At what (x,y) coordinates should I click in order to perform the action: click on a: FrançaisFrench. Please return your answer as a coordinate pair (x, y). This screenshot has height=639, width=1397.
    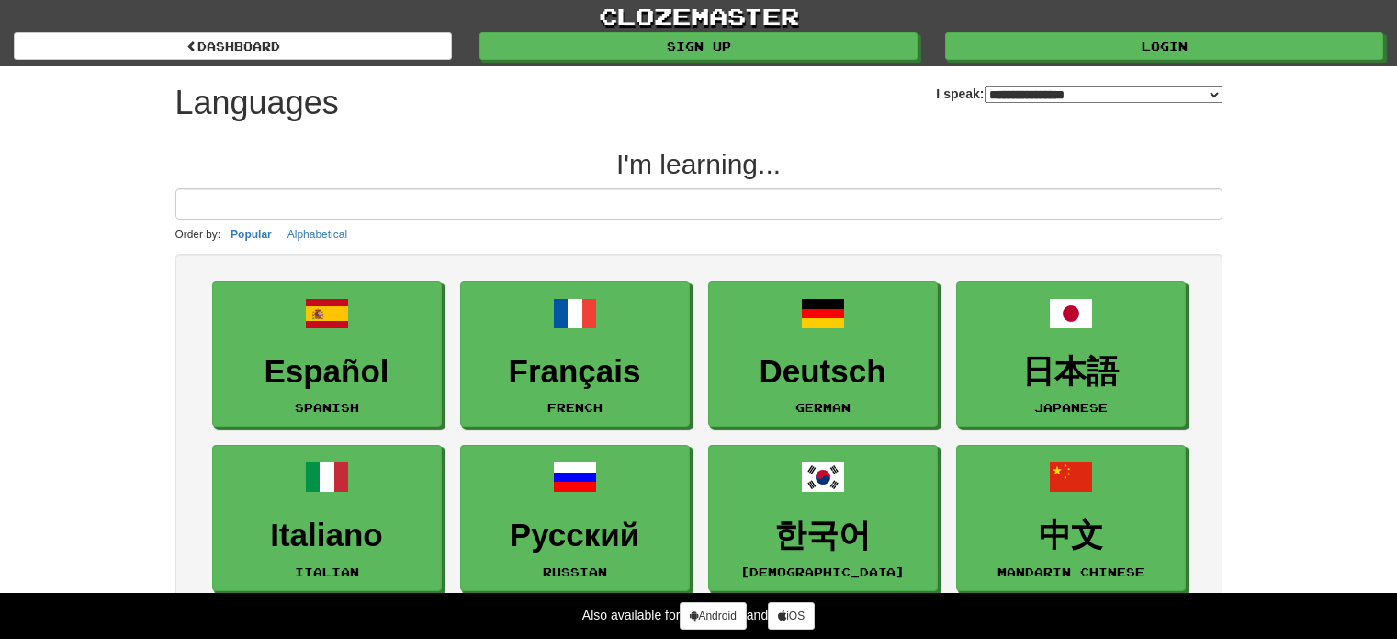
    Looking at the image, I should click on (575, 354).